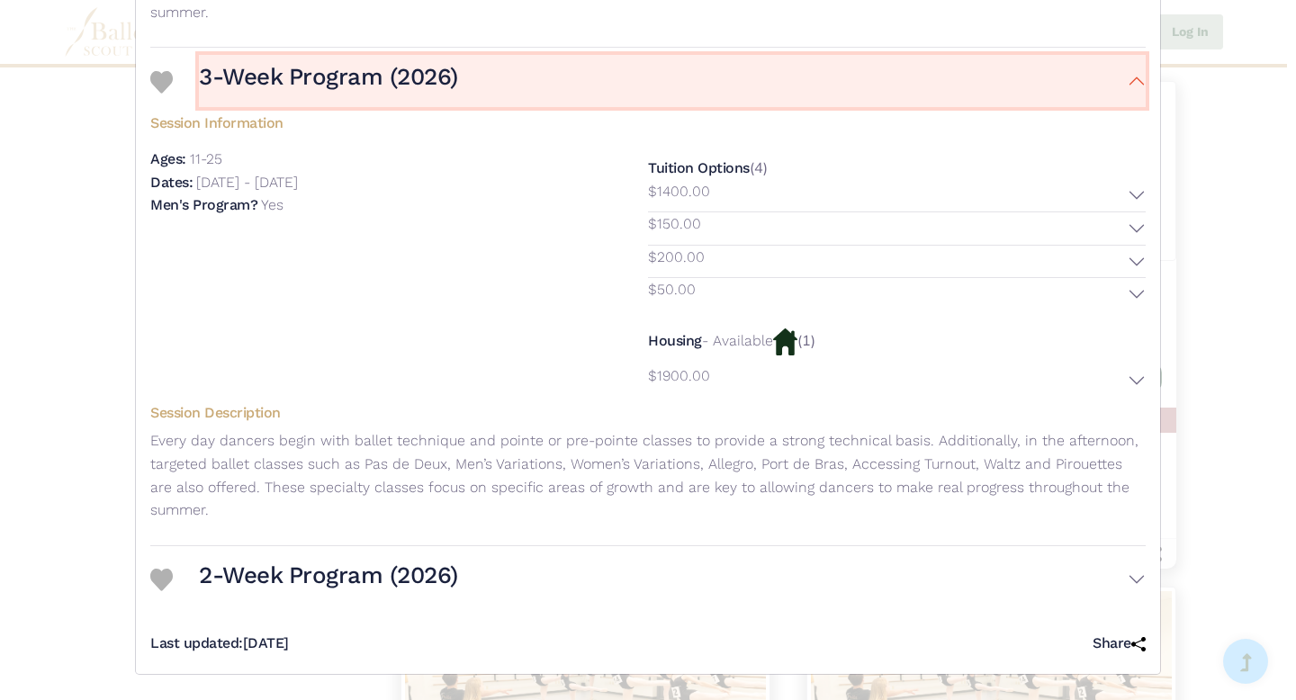  Describe the element at coordinates (896, 381) in the screenshot. I see `button: $1900.00` at that location.